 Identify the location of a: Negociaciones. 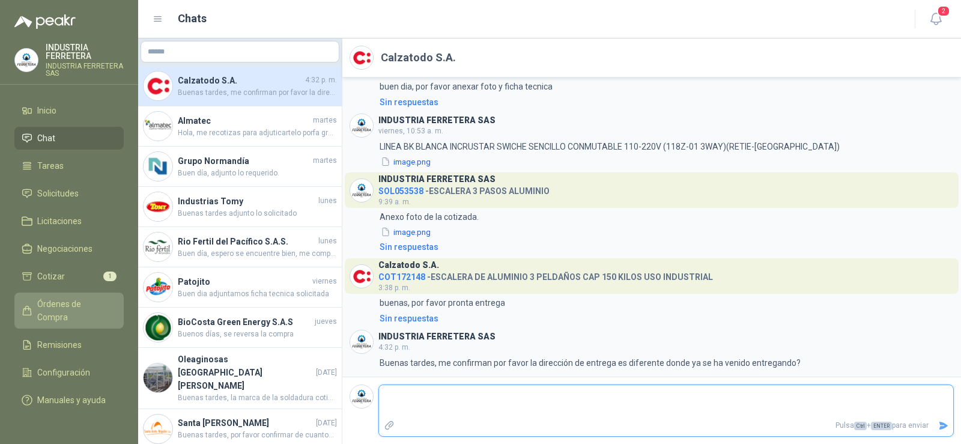
(69, 249).